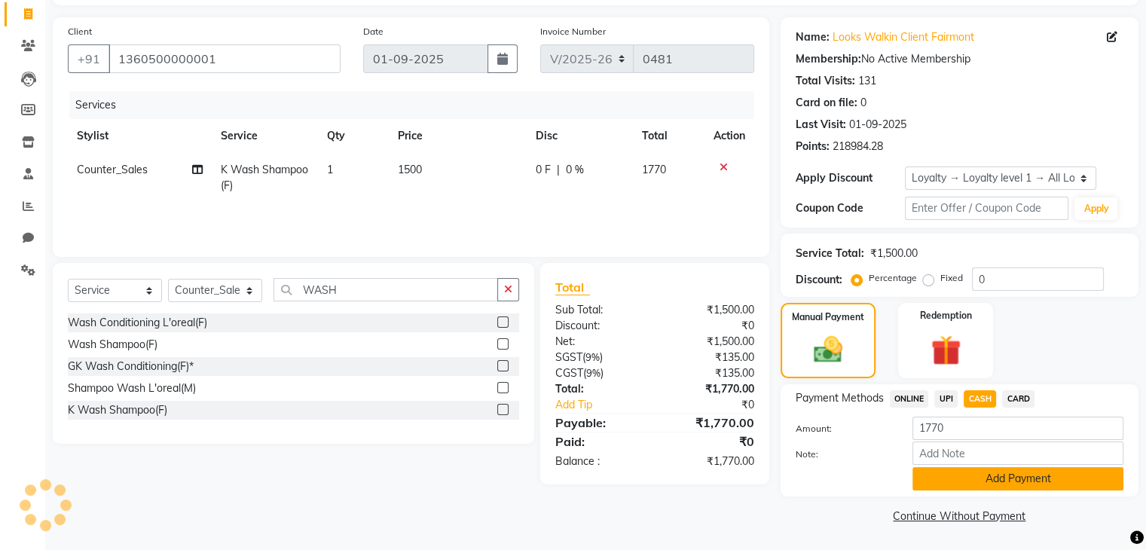  Describe the element at coordinates (839, 398) in the screenshot. I see `span: Payment Methods` at that location.